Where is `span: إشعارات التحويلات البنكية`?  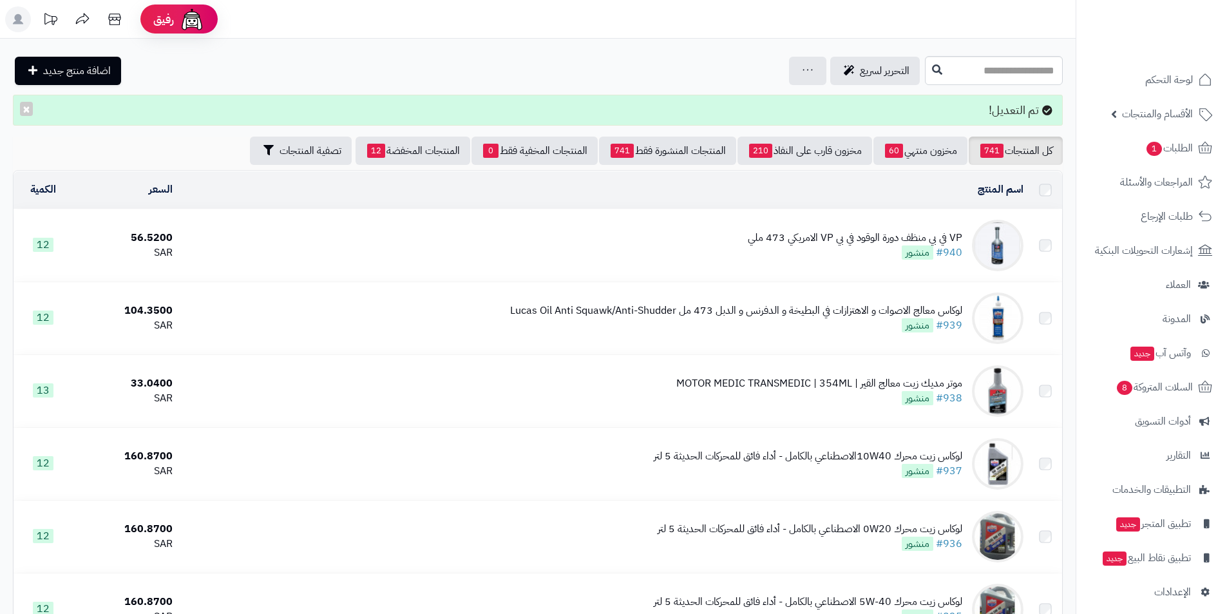
span: إشعارات التحويلات البنكية is located at coordinates (1144, 251).